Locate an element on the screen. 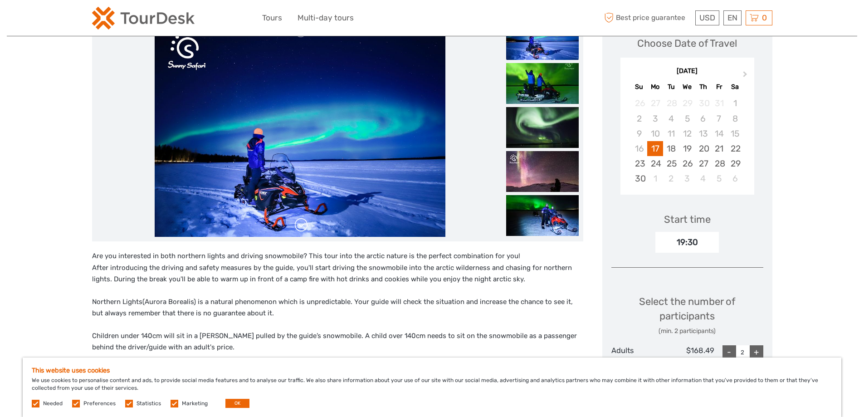 This screenshot has width=864, height=417. label: Preferences is located at coordinates (99, 403).